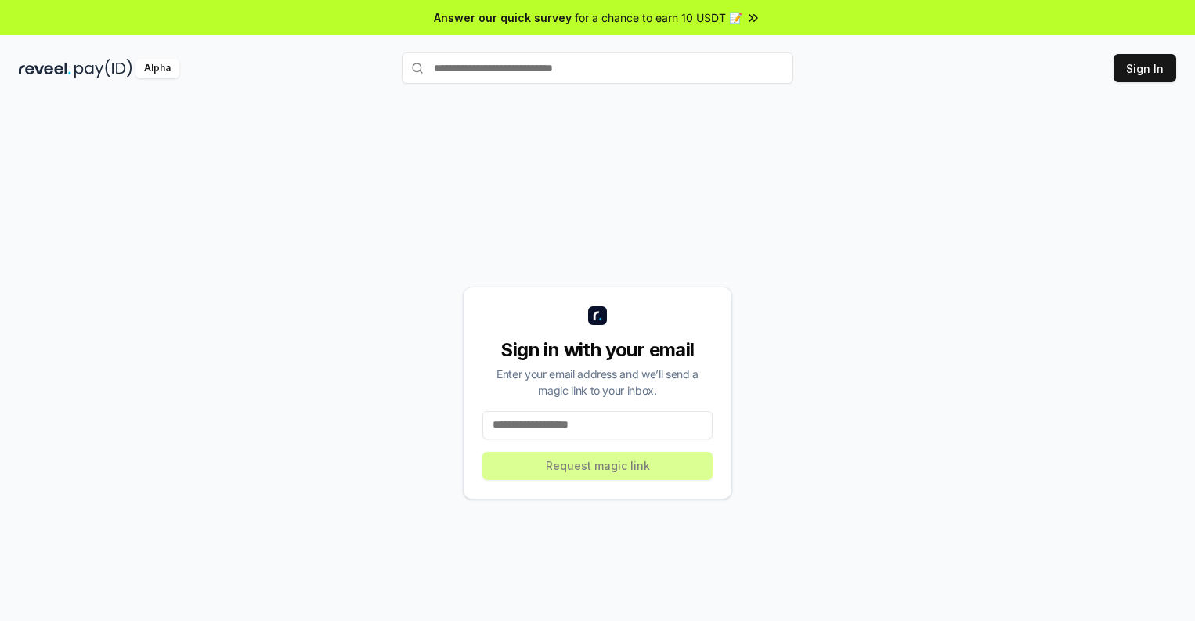  What do you see at coordinates (503, 17) in the screenshot?
I see `span: Answer our quick survey` at bounding box center [503, 17].